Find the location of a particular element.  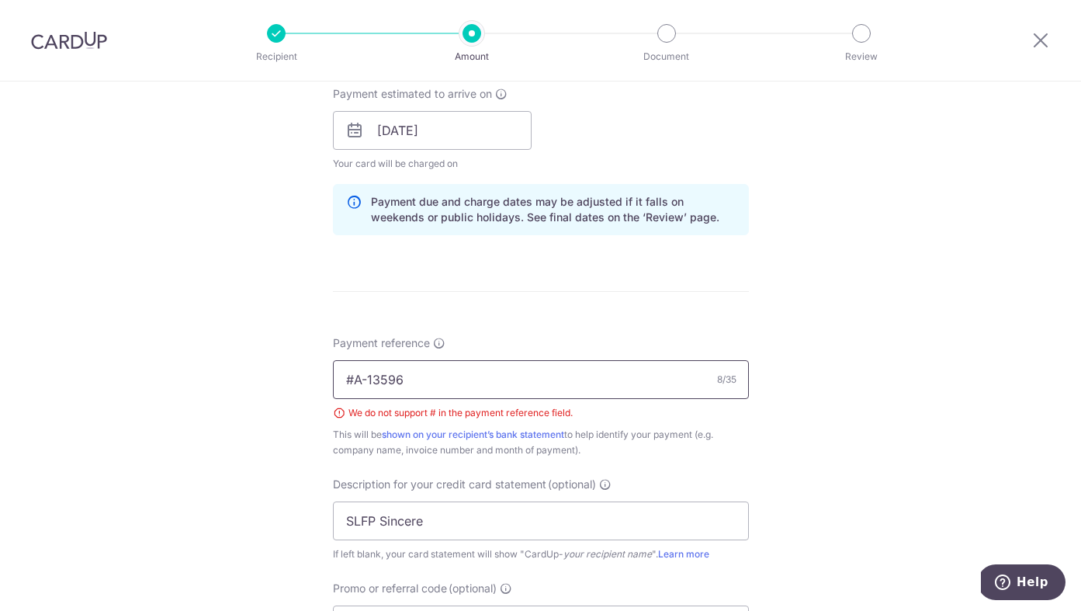

p: Review is located at coordinates (861, 57).